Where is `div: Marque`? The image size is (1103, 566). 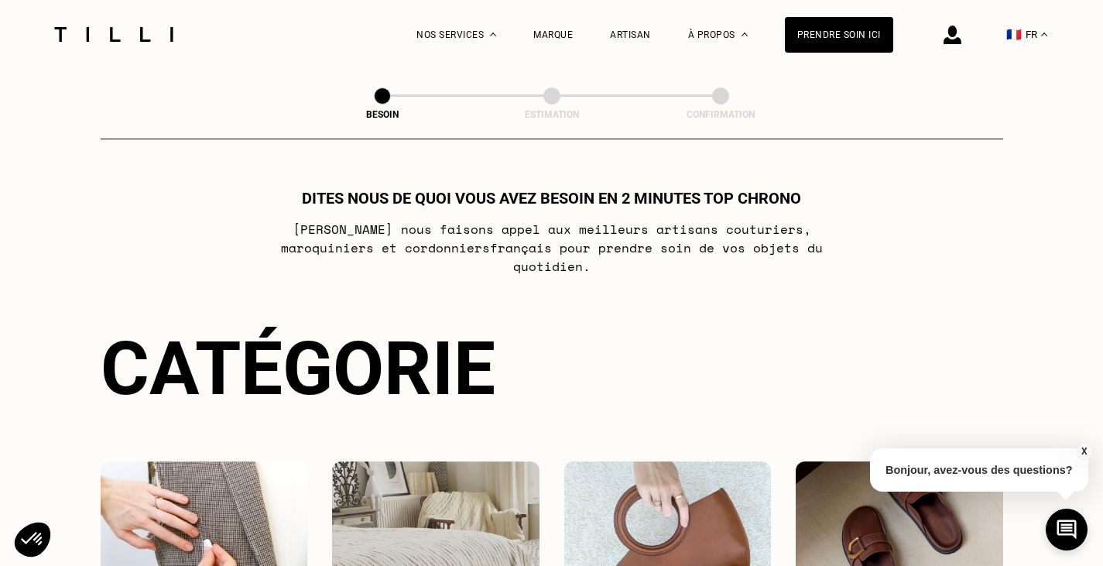
div: Marque is located at coordinates (553, 35).